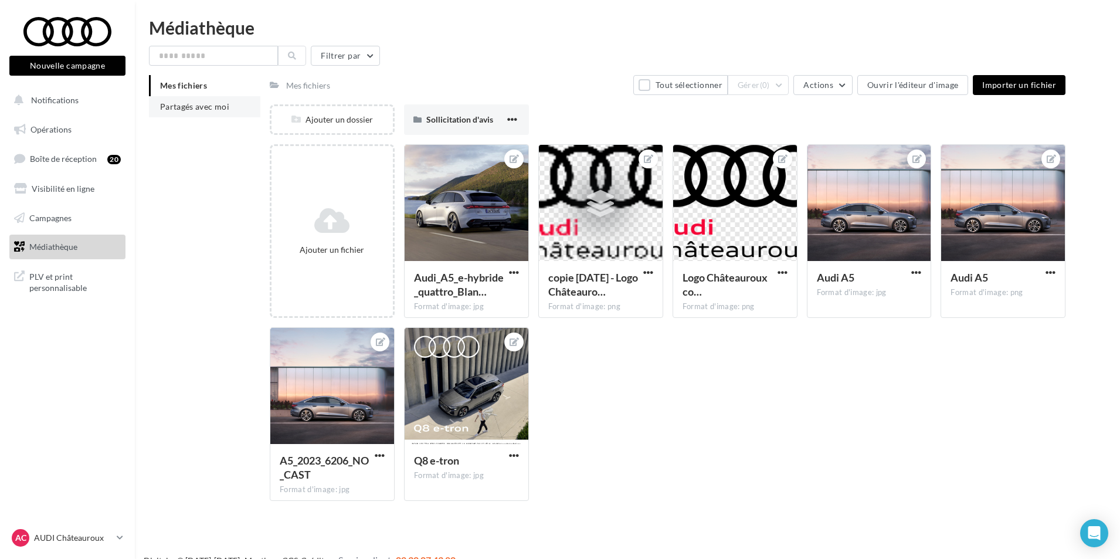 The width and height of the screenshot is (1120, 559). What do you see at coordinates (55, 100) in the screenshot?
I see `span: Notifications` at bounding box center [55, 100].